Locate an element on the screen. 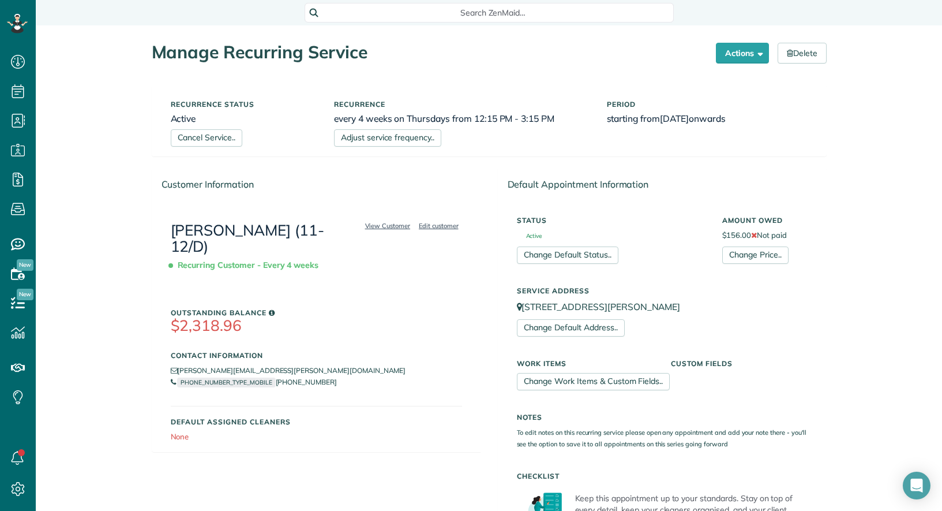 The height and width of the screenshot is (511, 942). h5: Recurrence status is located at coordinates (244, 104).